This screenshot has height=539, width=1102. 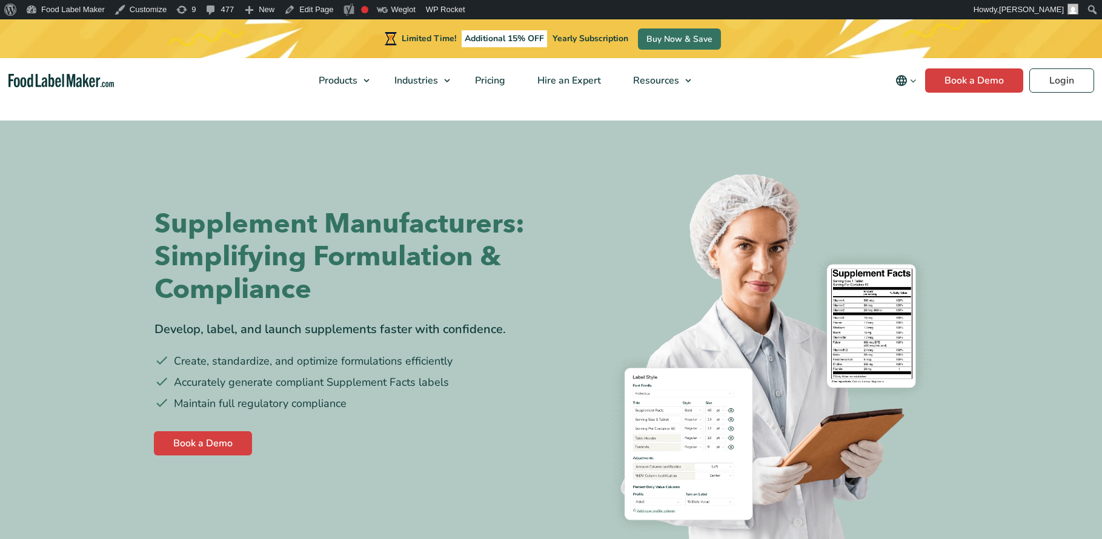 What do you see at coordinates (568, 81) in the screenshot?
I see `a: Hire an Expert` at bounding box center [568, 81].